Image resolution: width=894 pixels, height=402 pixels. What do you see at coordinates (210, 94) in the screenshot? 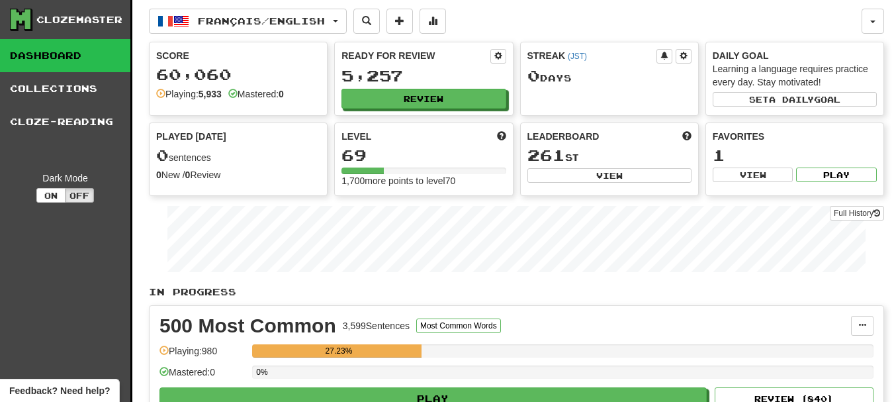
I see `strong: 5,933` at bounding box center [210, 94].